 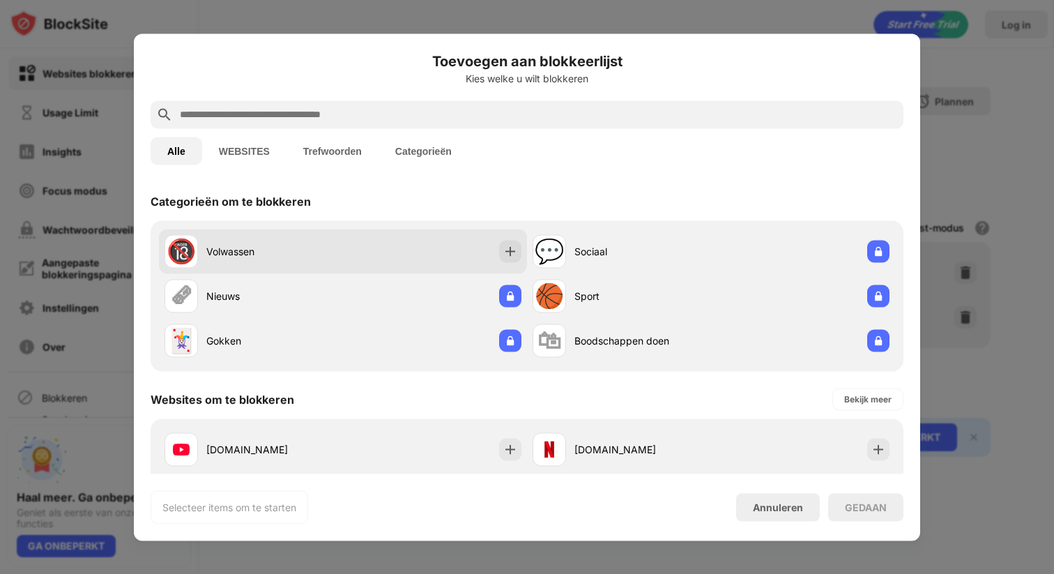 I want to click on button: Alle, so click(x=176, y=151).